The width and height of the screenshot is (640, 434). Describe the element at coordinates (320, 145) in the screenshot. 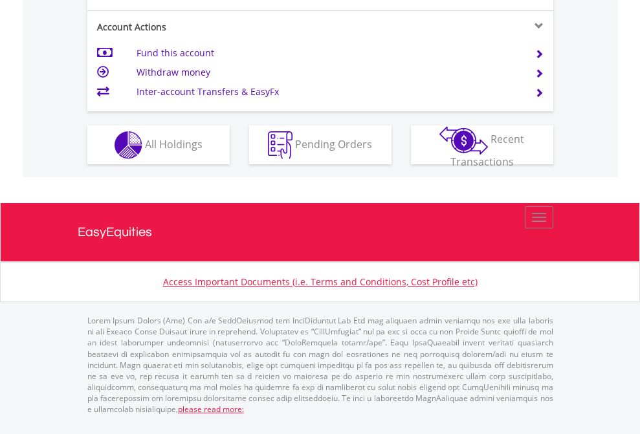

I see `button: Pending Orders` at that location.